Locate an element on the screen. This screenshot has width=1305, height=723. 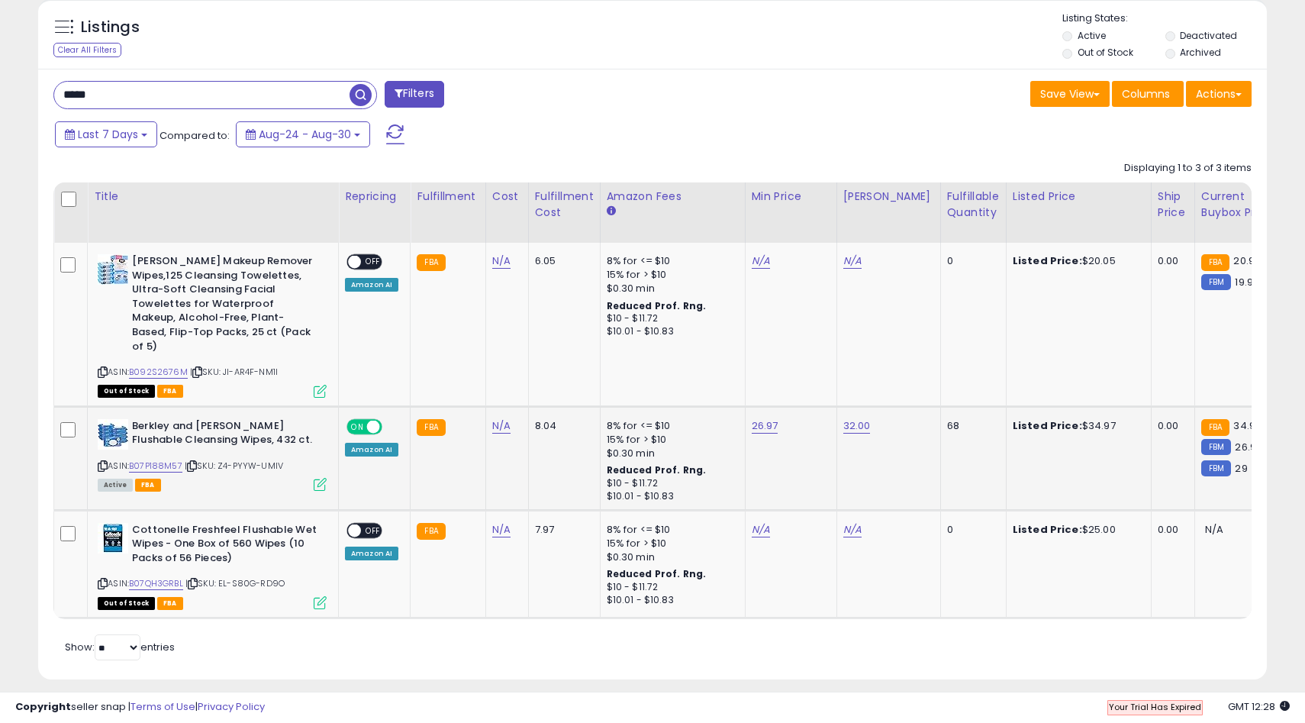
div: Clear All Filters is located at coordinates (87, 50).